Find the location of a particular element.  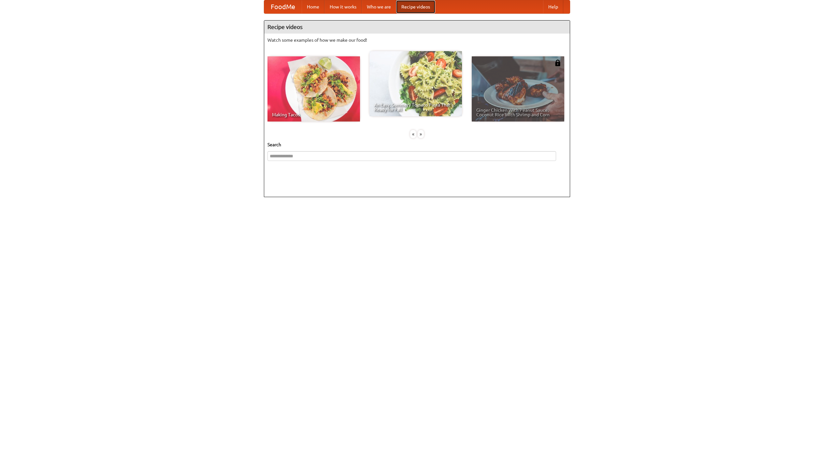

a: Recipe videos is located at coordinates (415, 7).